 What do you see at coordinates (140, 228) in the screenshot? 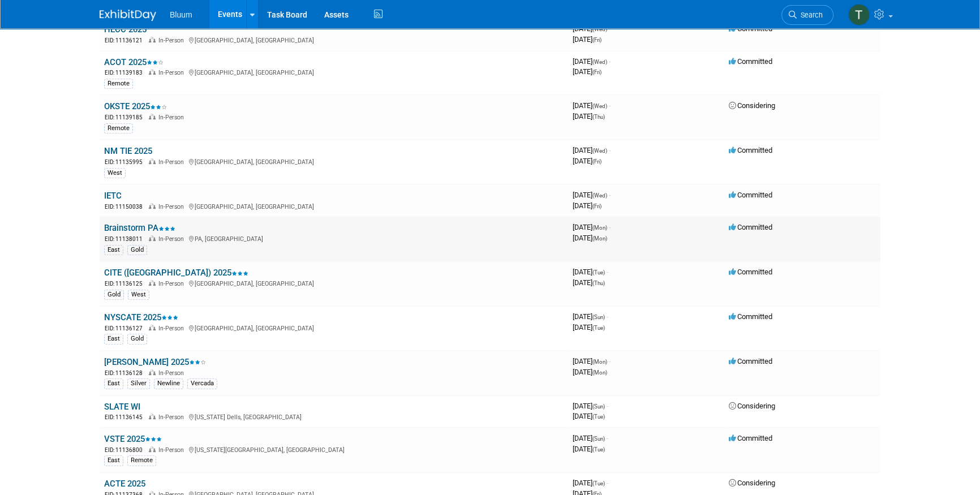
I see `a: Brainstorm PA` at bounding box center [140, 228].